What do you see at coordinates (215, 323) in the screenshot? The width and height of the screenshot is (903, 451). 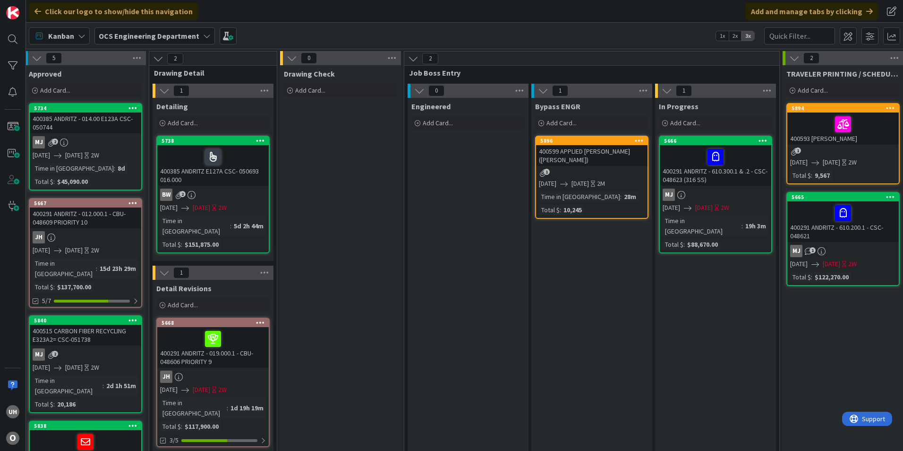 I see `div: 5668` at bounding box center [215, 323].